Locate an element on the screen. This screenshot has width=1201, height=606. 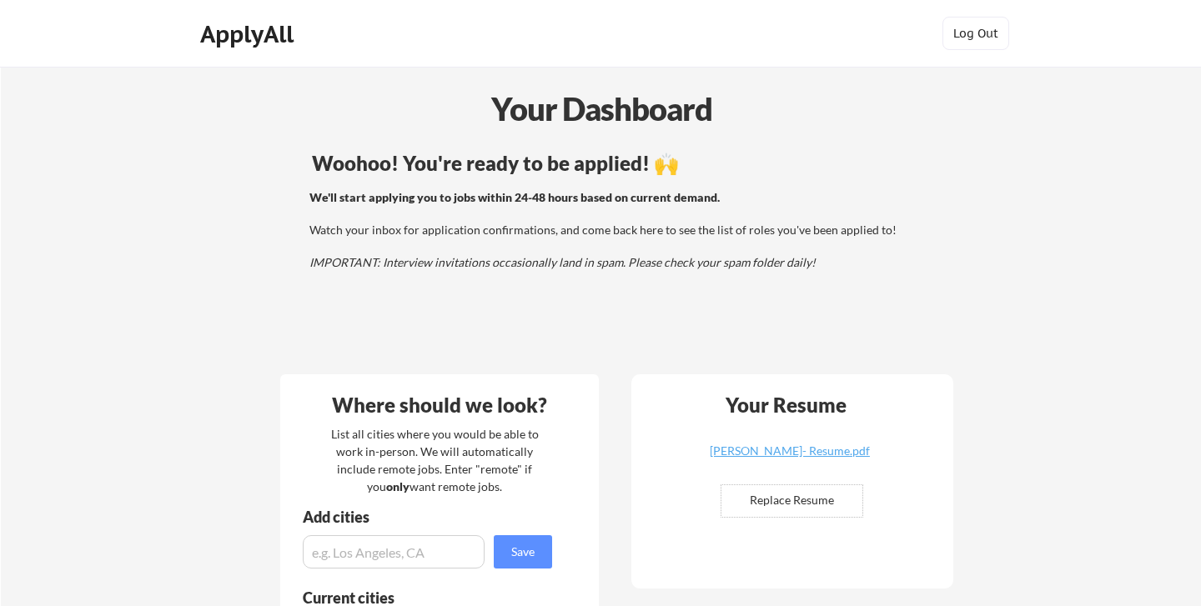
strong: only is located at coordinates (398, 486).